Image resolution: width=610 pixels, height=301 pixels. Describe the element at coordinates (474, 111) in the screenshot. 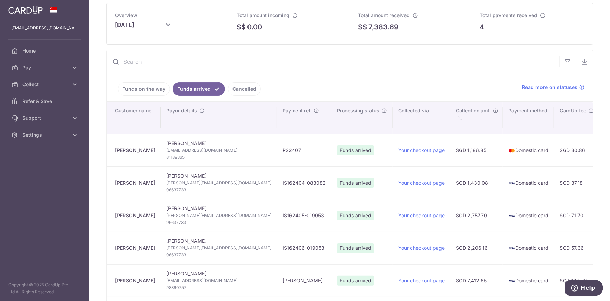

I see `span: Collection amt.` at that location.